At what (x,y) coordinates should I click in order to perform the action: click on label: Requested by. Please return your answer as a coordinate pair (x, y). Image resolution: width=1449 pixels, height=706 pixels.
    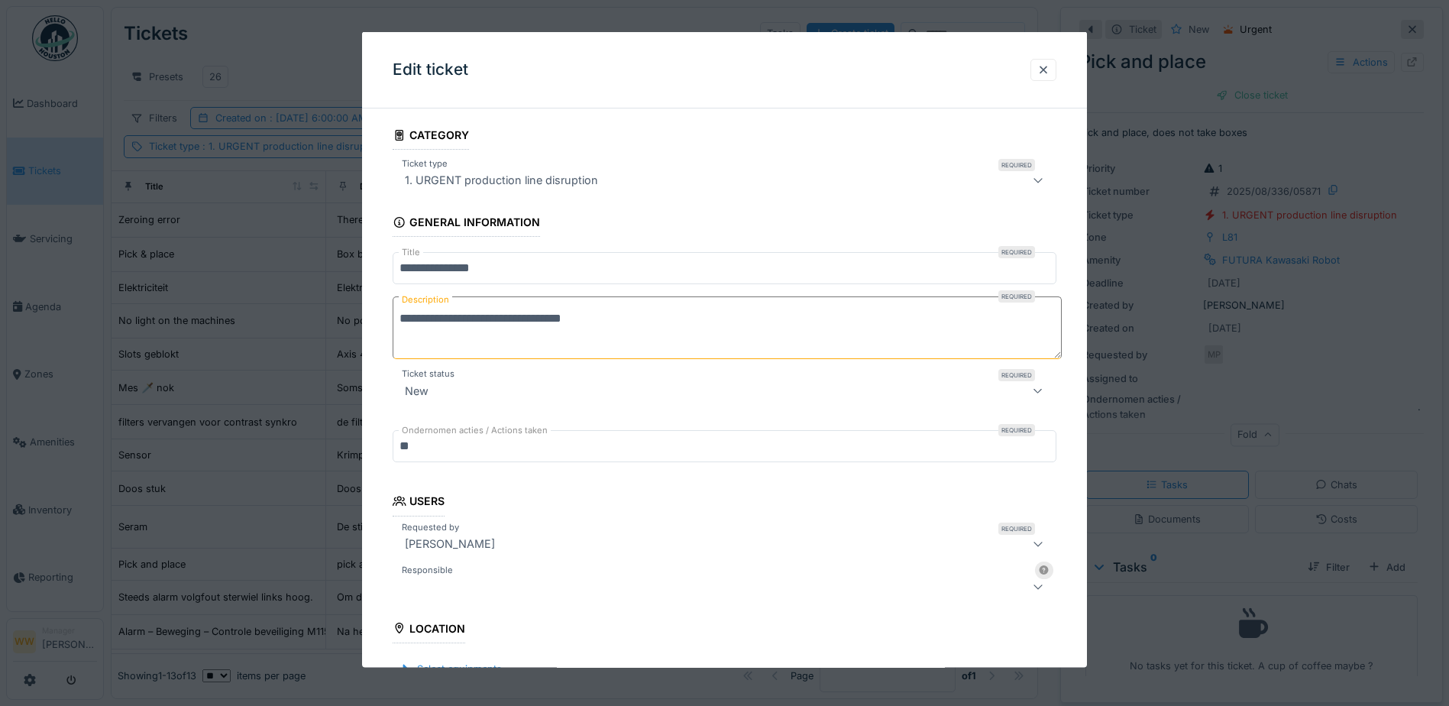
    Looking at the image, I should click on (430, 526).